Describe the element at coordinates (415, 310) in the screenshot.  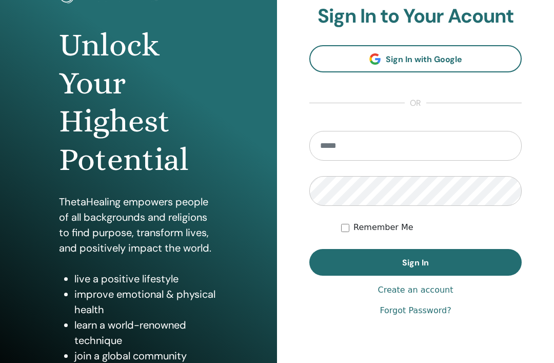
I see `a: Forgot Password?` at that location.